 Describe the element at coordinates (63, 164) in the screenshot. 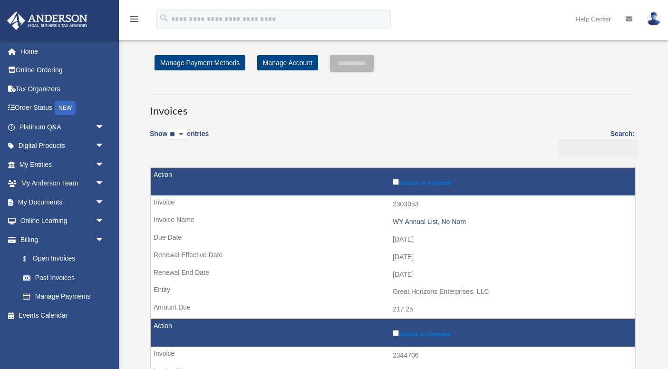

I see `a: My Entitiesarrow_drop_down` at that location.